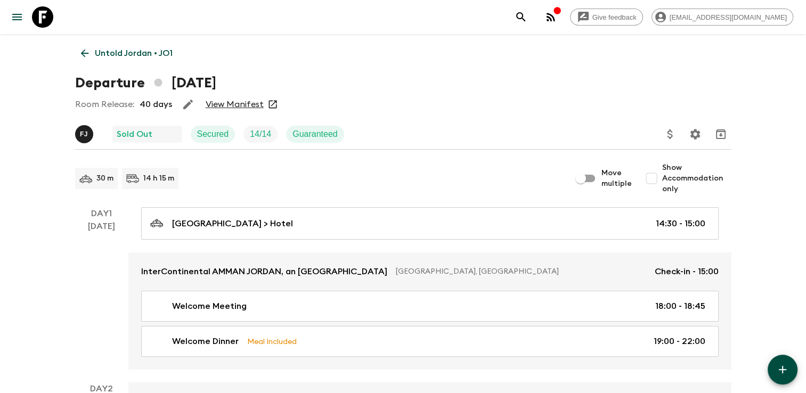 The width and height of the screenshot is (806, 393). Describe the element at coordinates (85, 133) in the screenshot. I see `span: Fadi Jaber` at that location.